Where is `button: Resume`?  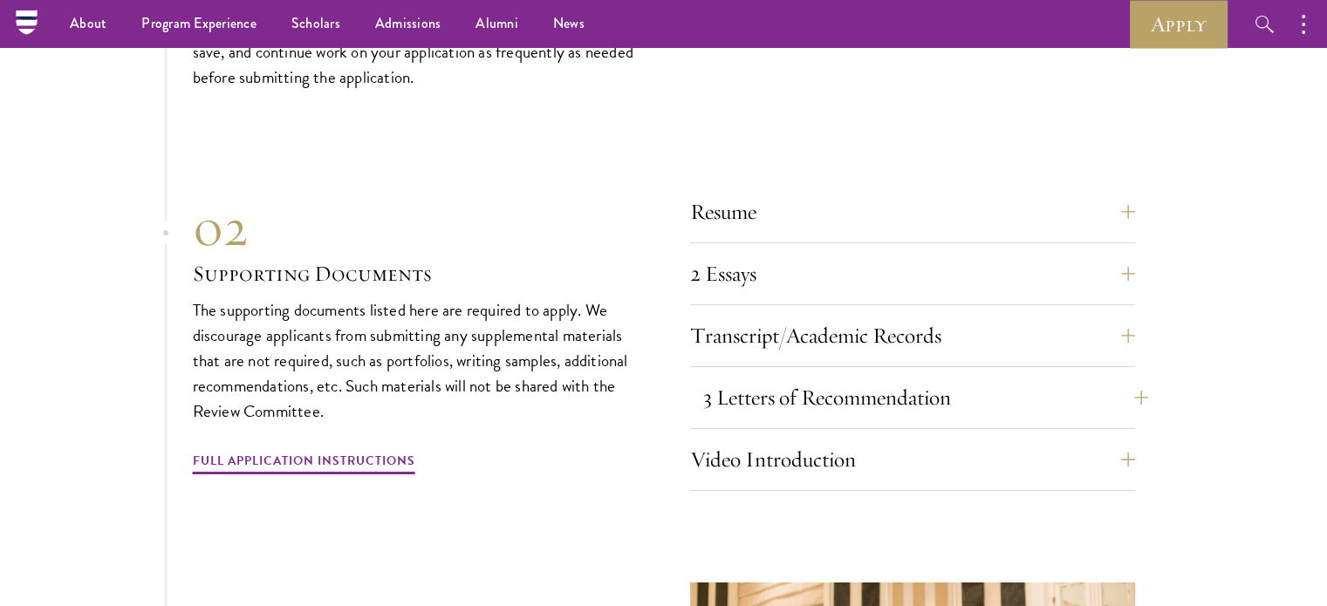 button: Resume is located at coordinates (912, 212).